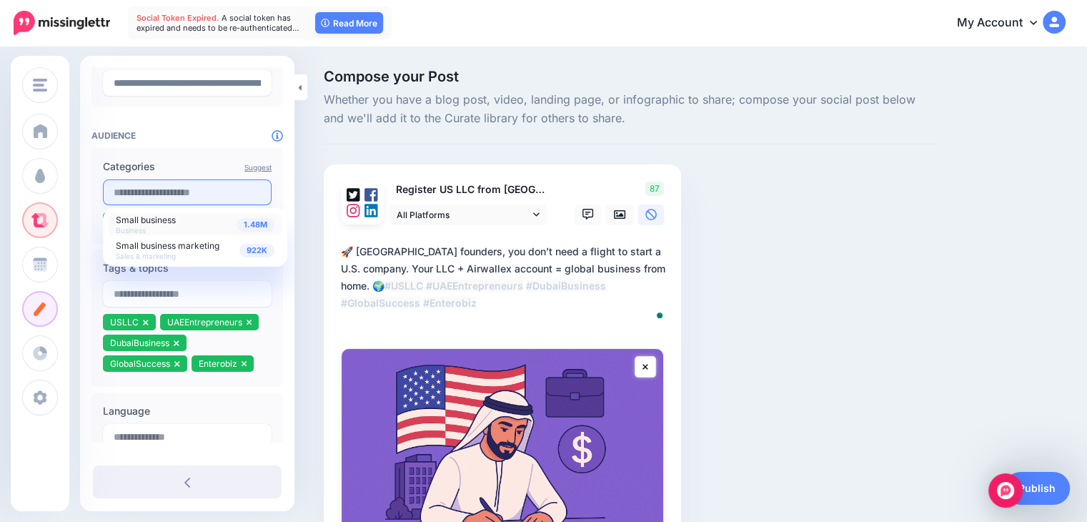 This screenshot has width=1087, height=522. Describe the element at coordinates (349, 23) in the screenshot. I see `a: Read More` at that location.